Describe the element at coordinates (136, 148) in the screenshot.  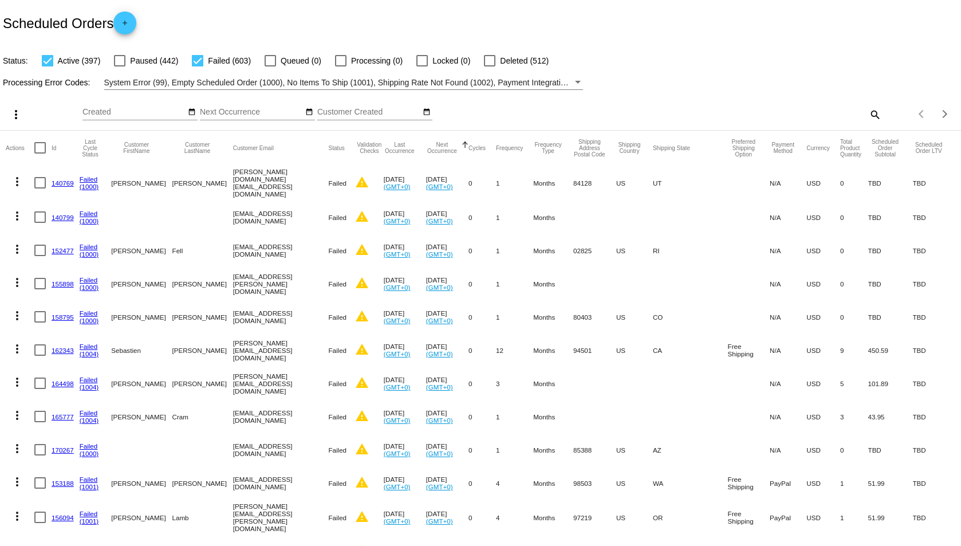
I see `button: Change sorting for CustomerFirstName` at that location.